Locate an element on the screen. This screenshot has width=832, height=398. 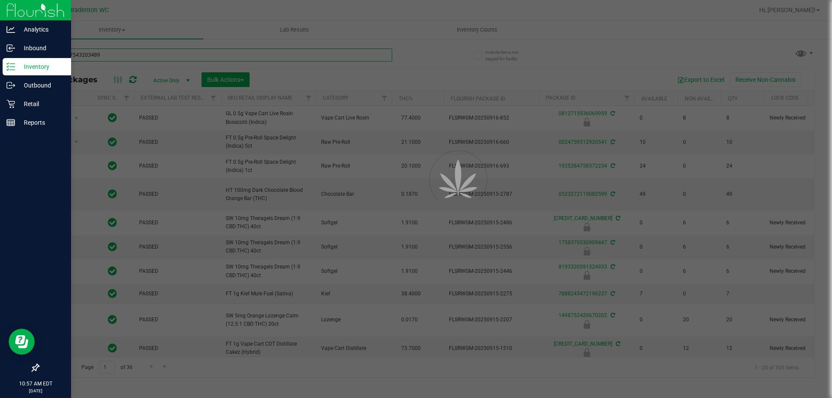
p: Reports is located at coordinates (41, 123).